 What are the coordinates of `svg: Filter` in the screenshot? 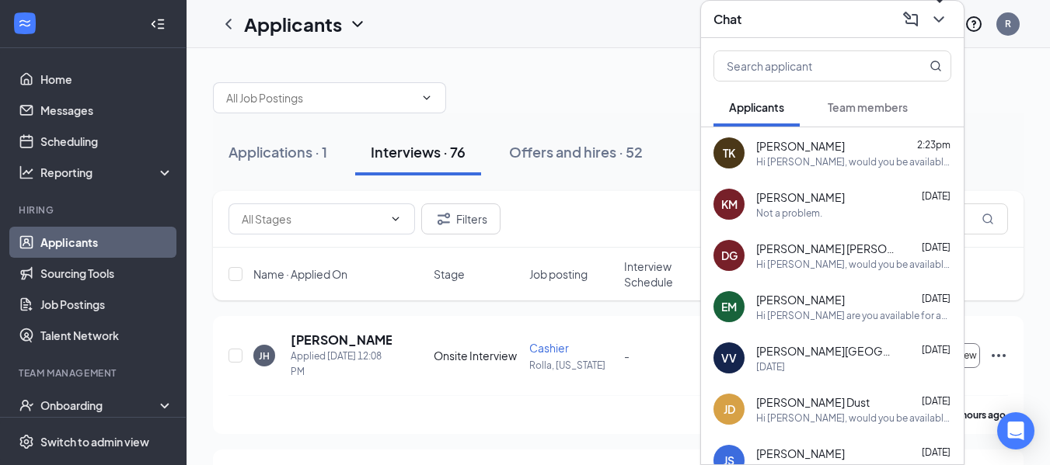 It's located at (444, 219).